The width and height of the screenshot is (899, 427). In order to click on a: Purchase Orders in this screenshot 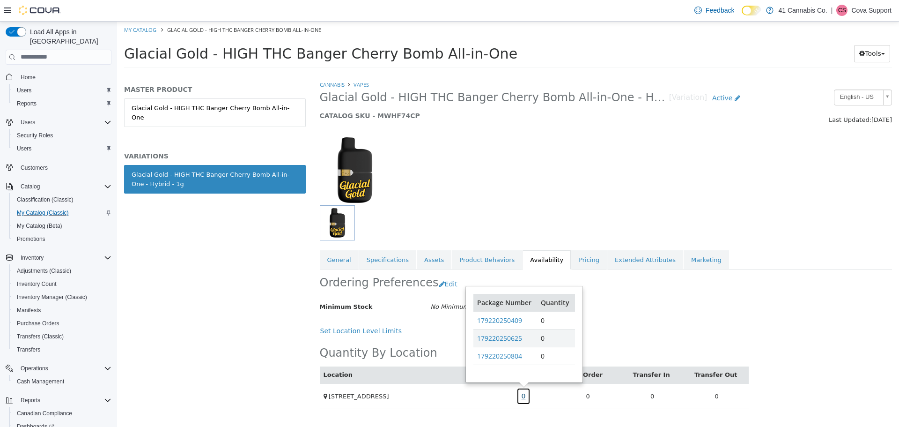, I will do `click(38, 323)`.